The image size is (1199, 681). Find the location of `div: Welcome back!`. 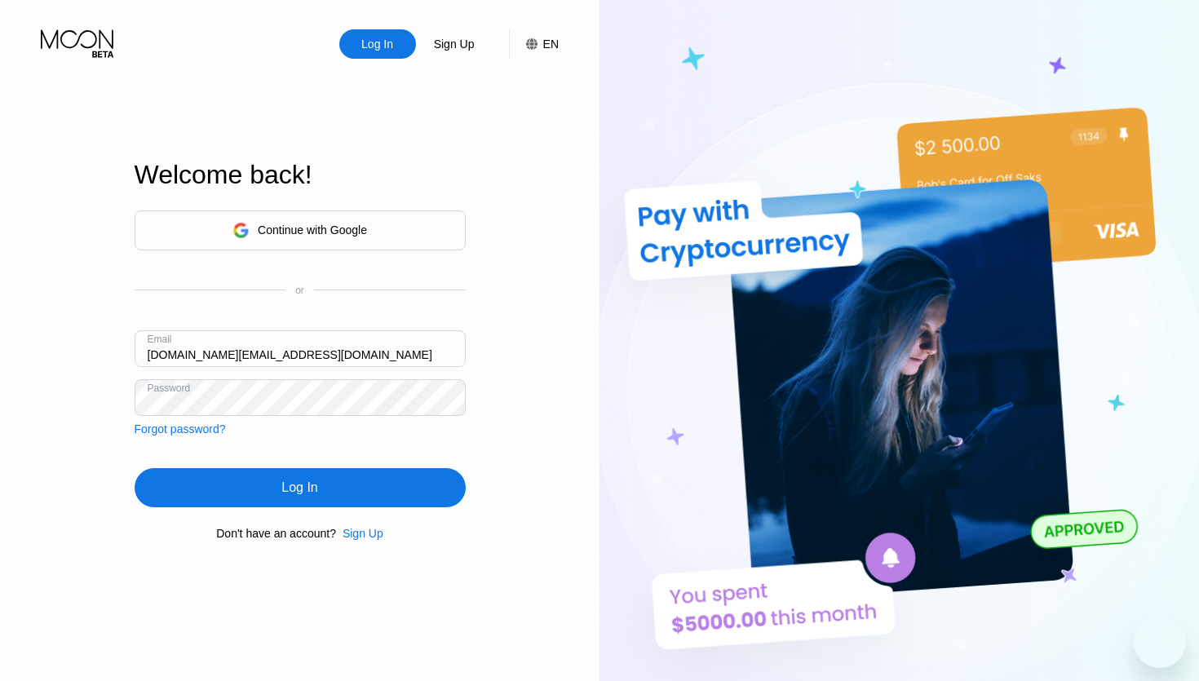

div: Welcome back! is located at coordinates (300, 175).